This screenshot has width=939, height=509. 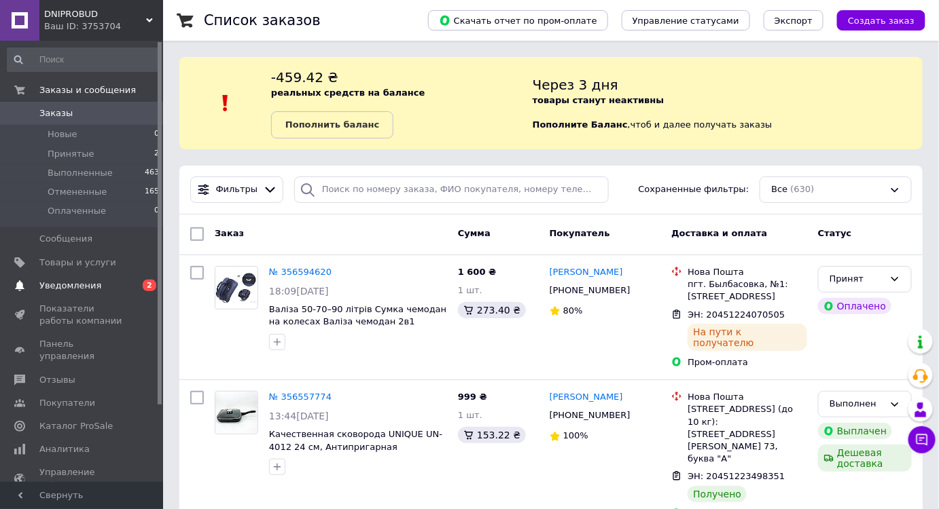 I want to click on span: Заказ, so click(x=229, y=233).